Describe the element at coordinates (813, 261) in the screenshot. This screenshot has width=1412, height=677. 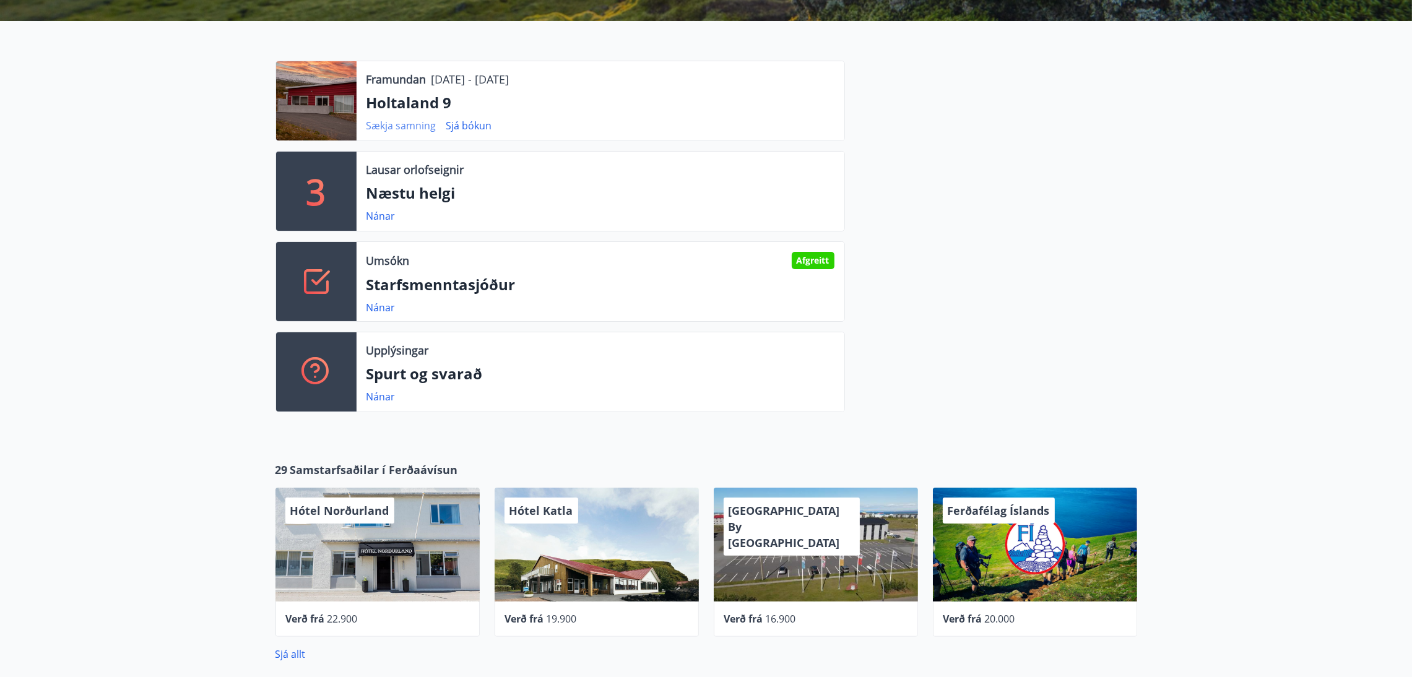
I see `div: Afgreitt` at that location.